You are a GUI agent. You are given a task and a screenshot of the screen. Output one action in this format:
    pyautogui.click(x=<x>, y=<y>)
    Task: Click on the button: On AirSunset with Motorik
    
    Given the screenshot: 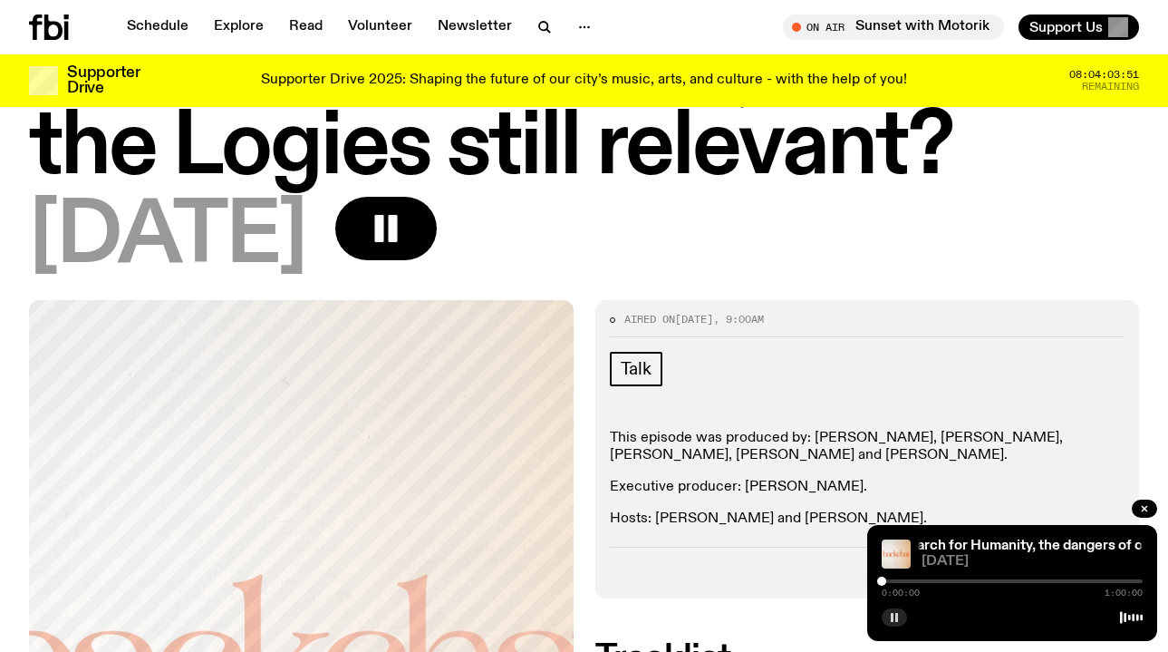 What is the action you would take?
    pyautogui.click(x=894, y=27)
    